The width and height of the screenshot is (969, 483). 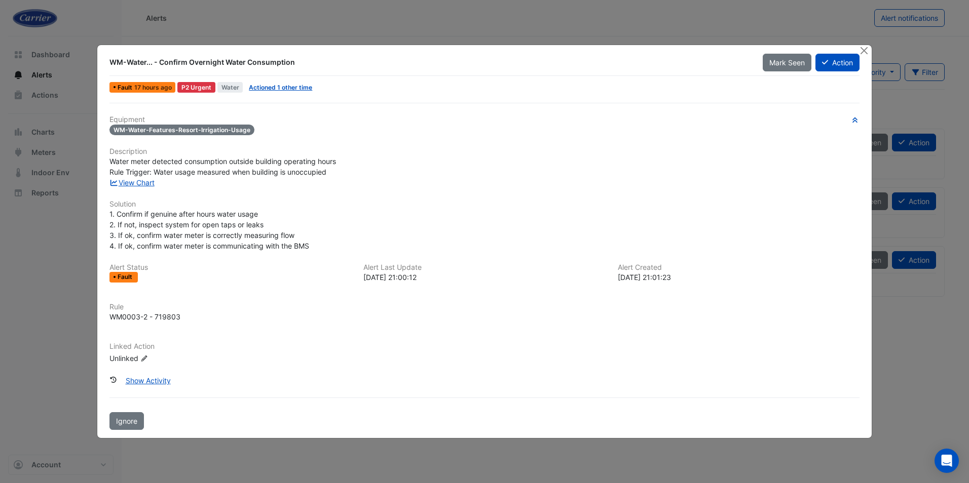 I want to click on h6: Alert Status, so click(x=230, y=268).